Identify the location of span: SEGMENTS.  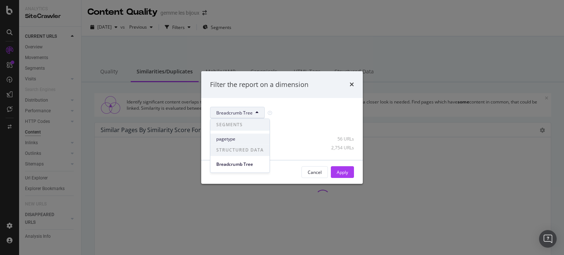
(240, 125).